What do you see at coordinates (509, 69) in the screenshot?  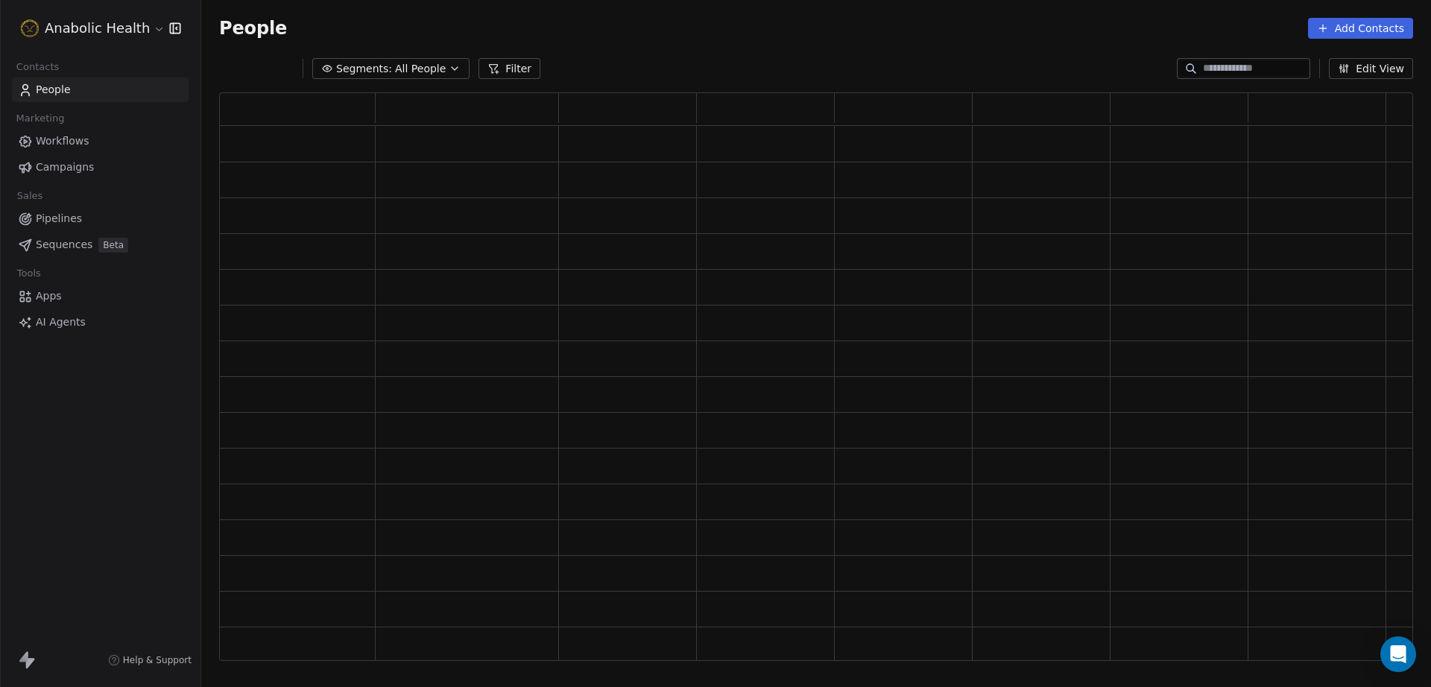 I see `button: Filter` at bounding box center [509, 69].